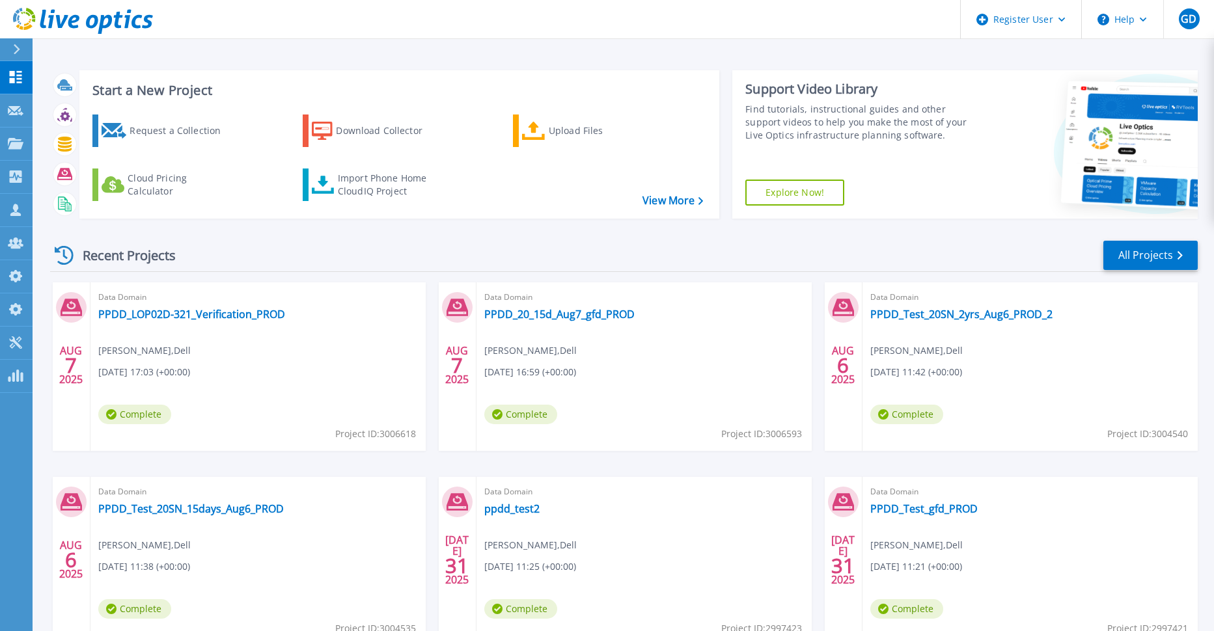  I want to click on span: Project ID: 3004540, so click(1147, 434).